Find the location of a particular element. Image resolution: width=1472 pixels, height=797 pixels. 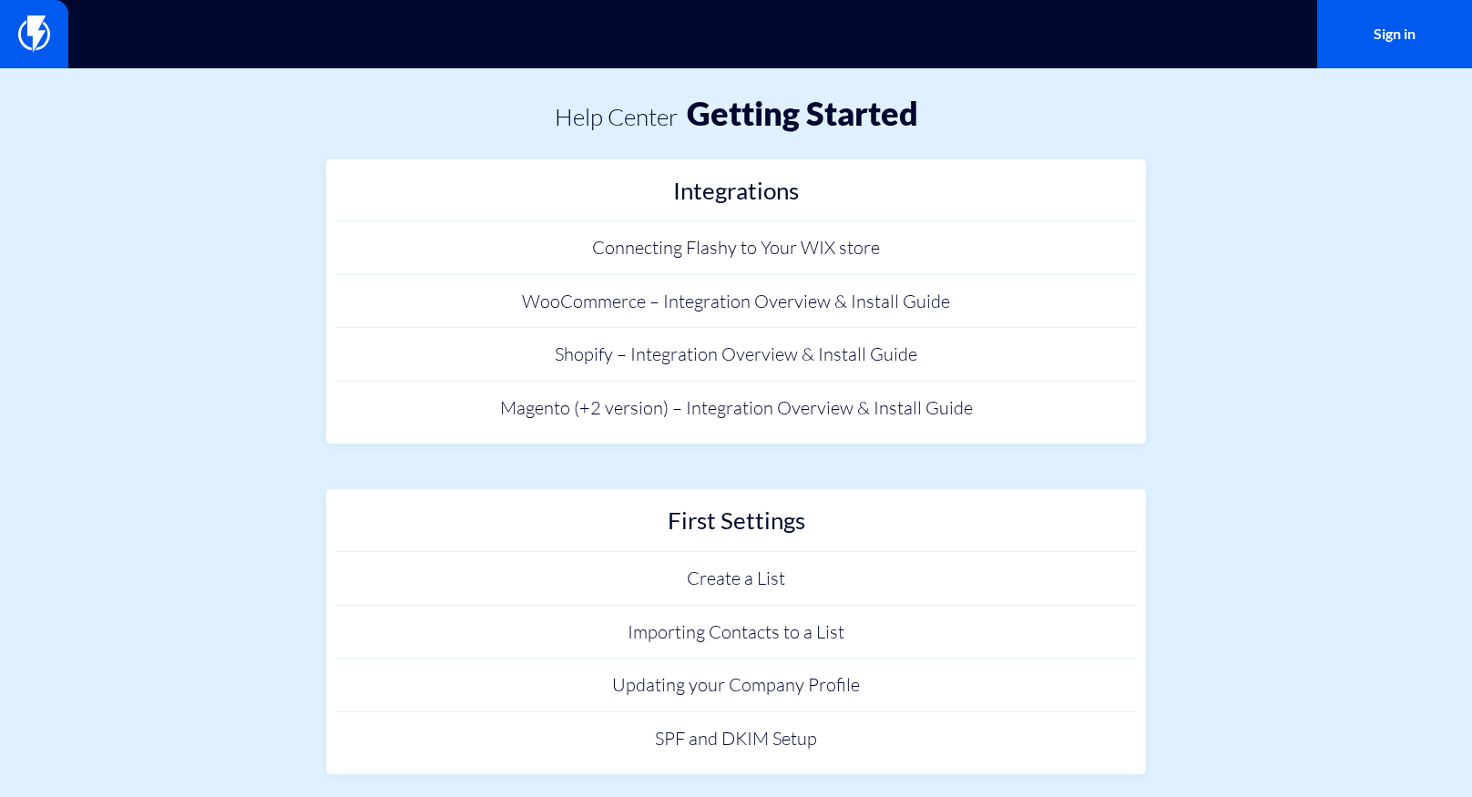

a: Create a List is located at coordinates (736, 579).